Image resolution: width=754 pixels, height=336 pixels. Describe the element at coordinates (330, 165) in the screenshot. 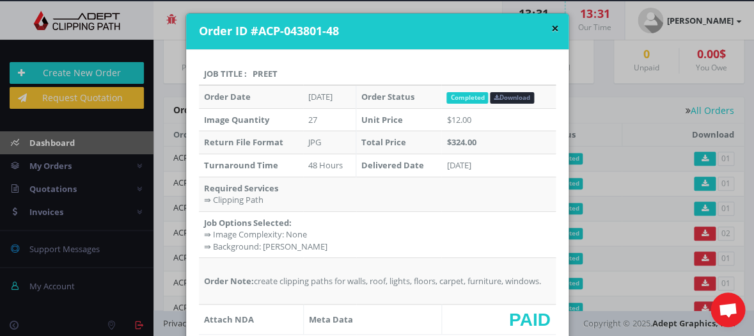

I see `td: 48 Hours` at that location.